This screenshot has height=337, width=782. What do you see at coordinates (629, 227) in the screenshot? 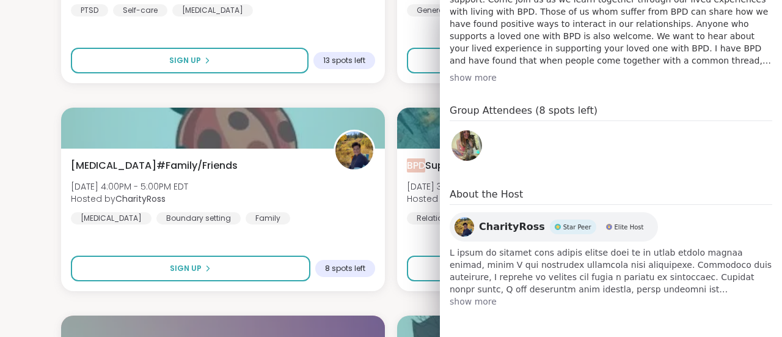
I see `span: Elite Host` at bounding box center [629, 227].